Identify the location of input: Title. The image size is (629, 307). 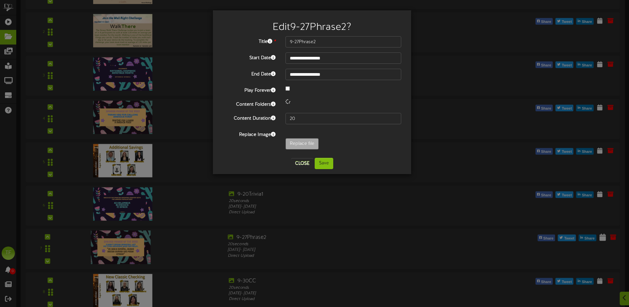
(343, 42).